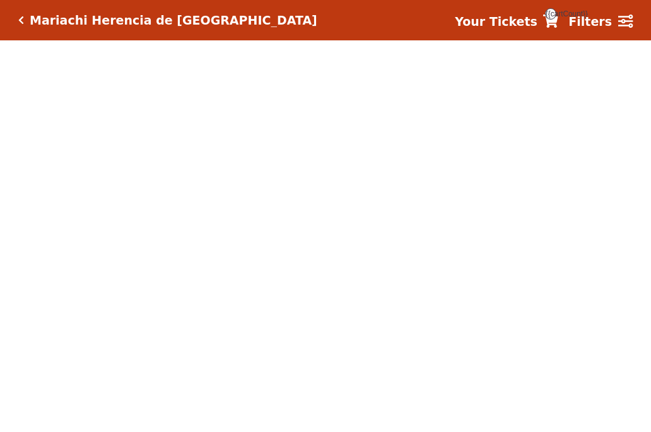  What do you see at coordinates (496, 21) in the screenshot?
I see `strong: Your Tickets` at bounding box center [496, 21].